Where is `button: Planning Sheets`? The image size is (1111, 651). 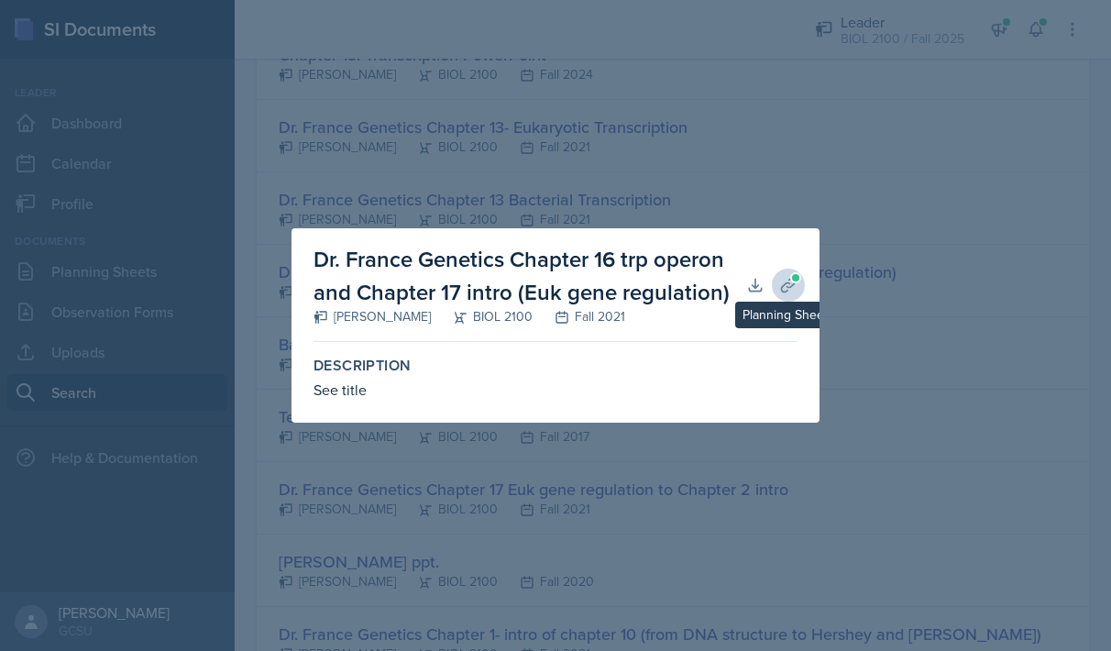
button: Planning Sheets is located at coordinates (788, 285).